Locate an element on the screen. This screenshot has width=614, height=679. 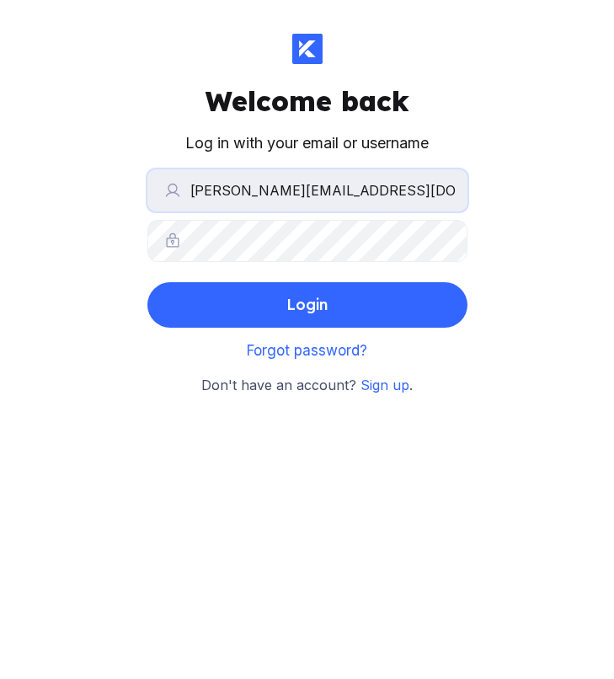
span: Forgot password? is located at coordinates (307, 350).